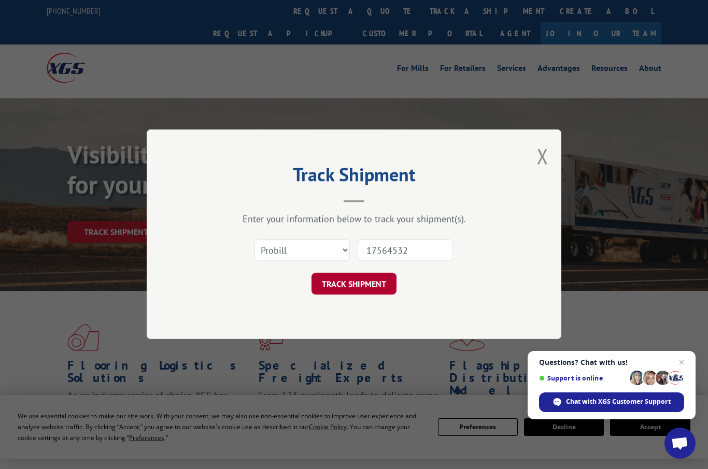  Describe the element at coordinates (542, 156) in the screenshot. I see `button: Close modal` at that location.